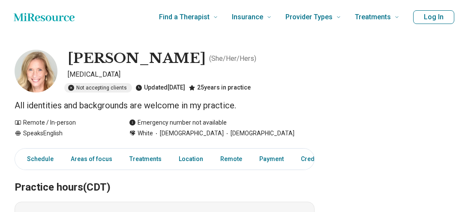  Describe the element at coordinates (63, 133) in the screenshot. I see `div: Speaks English` at that location.